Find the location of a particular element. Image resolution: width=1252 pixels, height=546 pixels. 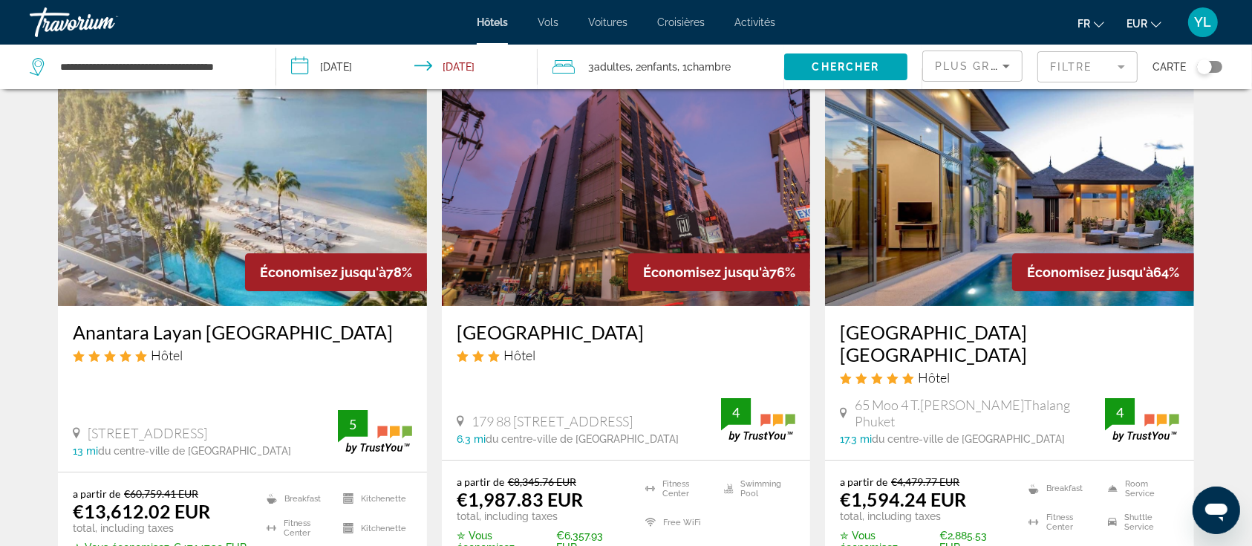

span: Hôtels is located at coordinates (492, 22).